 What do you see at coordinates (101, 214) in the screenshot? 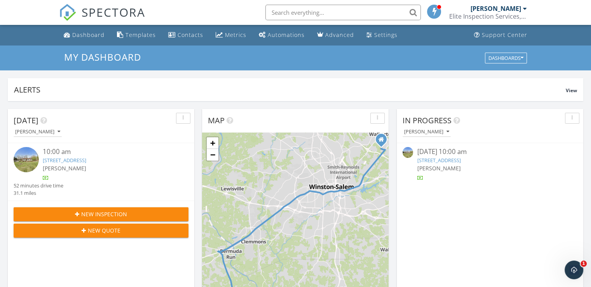
I see `button: New Inspection` at bounding box center [101, 214].